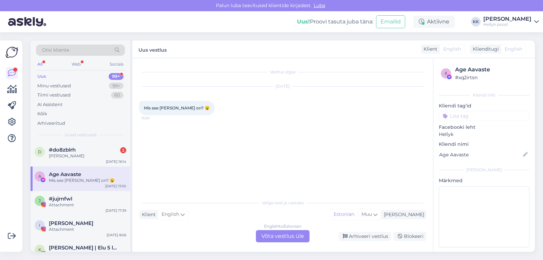  What do you see at coordinates (283, 236) in the screenshot?
I see `div: Võta vestlus üle` at bounding box center [283, 236].